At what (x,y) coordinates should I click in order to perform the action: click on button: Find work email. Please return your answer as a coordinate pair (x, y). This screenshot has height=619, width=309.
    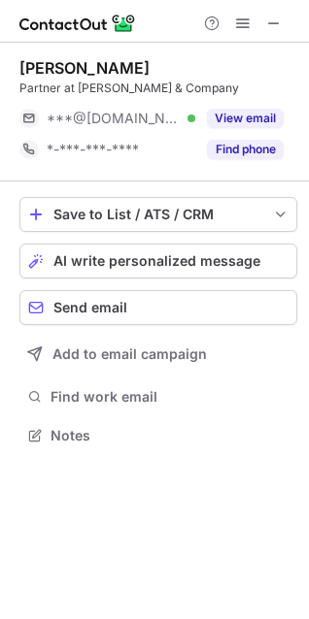
    Looking at the image, I should click on (158, 397).